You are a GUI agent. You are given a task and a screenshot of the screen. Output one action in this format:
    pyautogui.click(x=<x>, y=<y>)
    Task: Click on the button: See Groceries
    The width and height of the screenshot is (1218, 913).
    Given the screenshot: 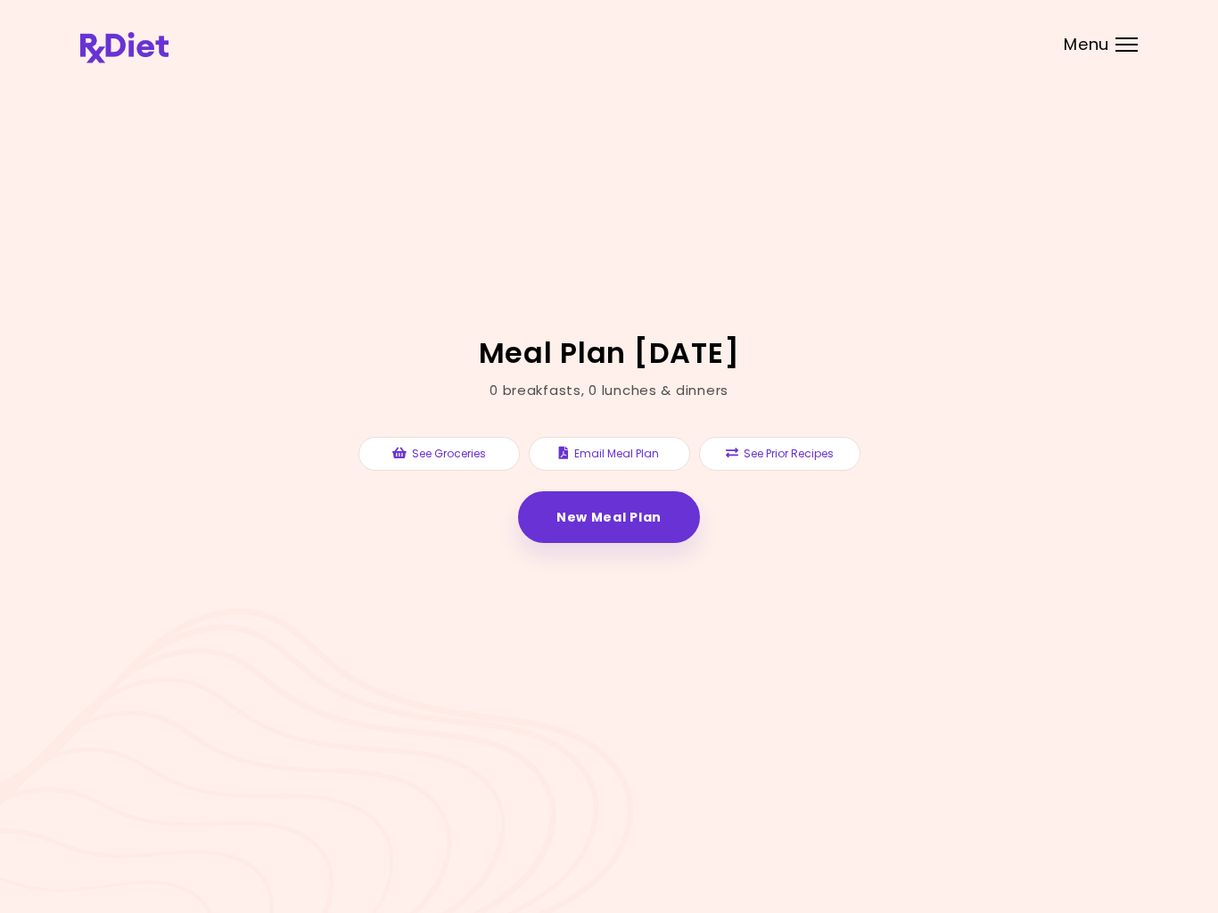 What is the action you would take?
    pyautogui.click(x=439, y=454)
    